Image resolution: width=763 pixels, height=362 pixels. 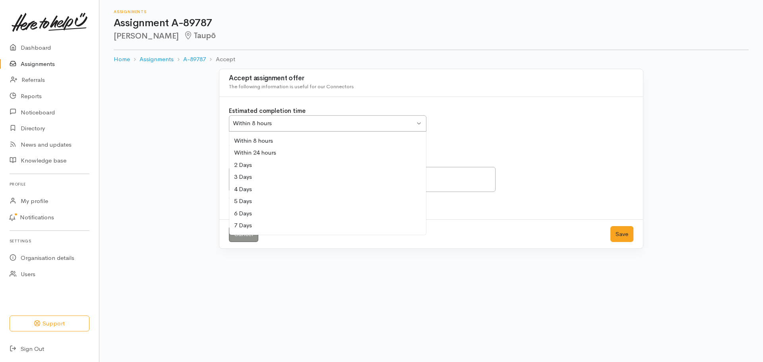 What do you see at coordinates (220, 59) in the screenshot?
I see `li: Accept` at bounding box center [220, 59].